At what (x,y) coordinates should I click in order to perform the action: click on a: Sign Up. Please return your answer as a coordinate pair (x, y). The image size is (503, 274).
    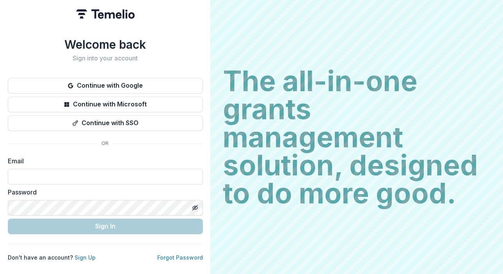
    Looking at the image, I should click on (85, 258).